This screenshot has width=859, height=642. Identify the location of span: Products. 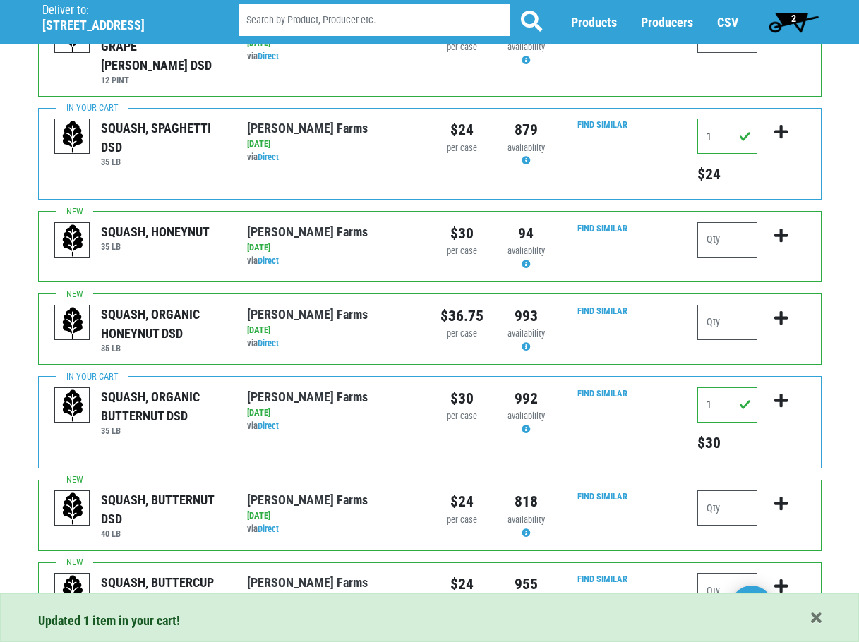
(594, 22).